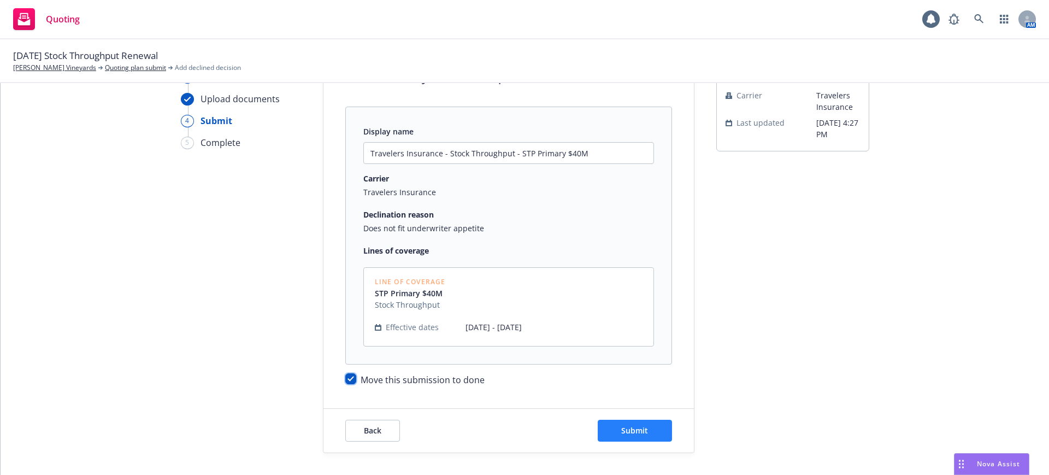  I want to click on strong: Lines of coverage, so click(396, 250).